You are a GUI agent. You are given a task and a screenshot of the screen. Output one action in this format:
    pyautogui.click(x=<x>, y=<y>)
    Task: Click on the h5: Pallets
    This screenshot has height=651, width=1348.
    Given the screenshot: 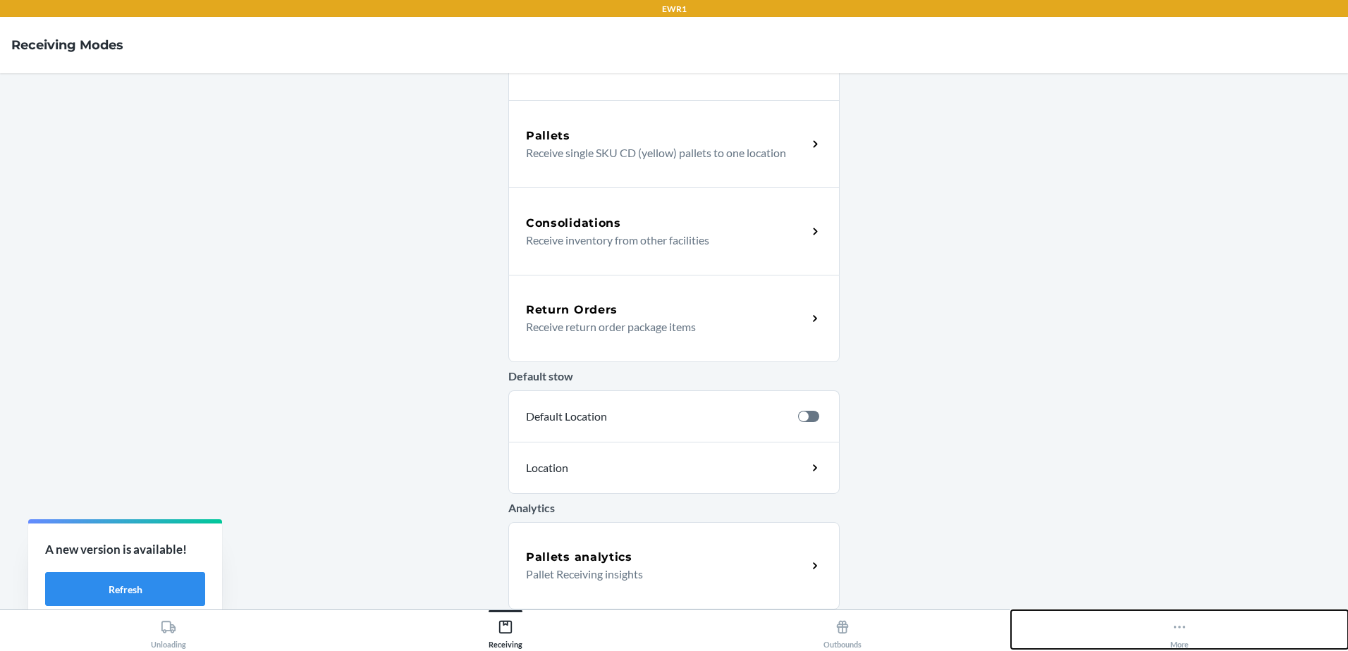 What is the action you would take?
    pyautogui.click(x=548, y=136)
    